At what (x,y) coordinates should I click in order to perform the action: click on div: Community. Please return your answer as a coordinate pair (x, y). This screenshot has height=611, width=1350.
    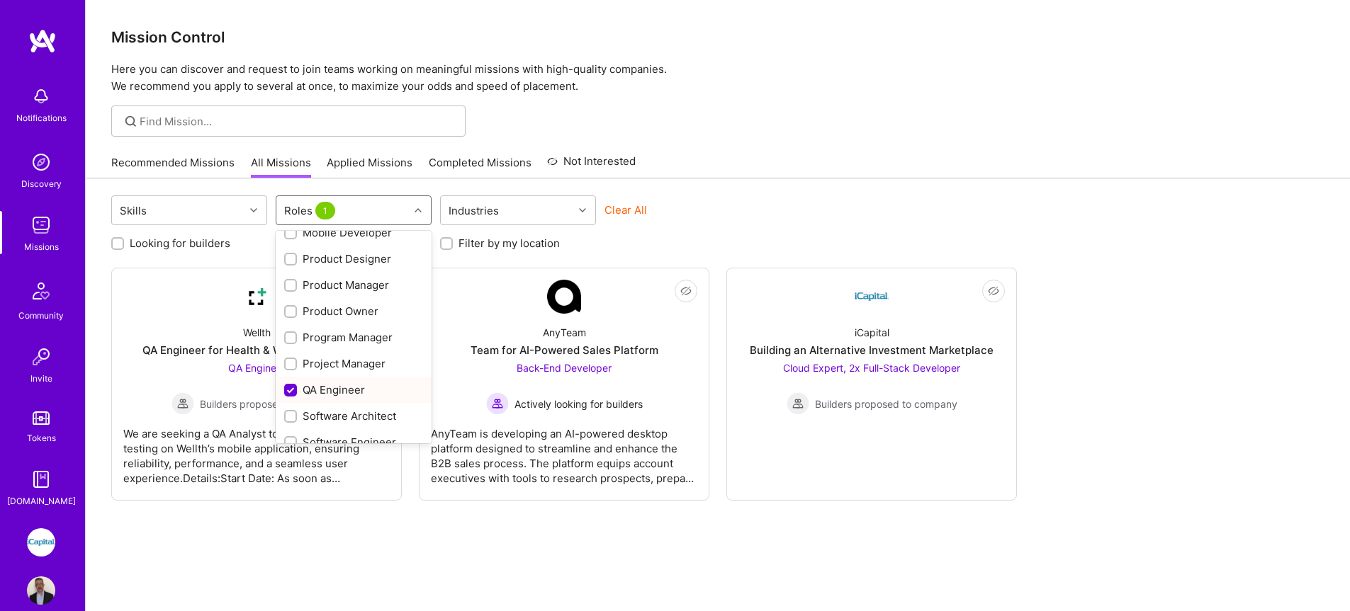
    Looking at the image, I should click on (41, 315).